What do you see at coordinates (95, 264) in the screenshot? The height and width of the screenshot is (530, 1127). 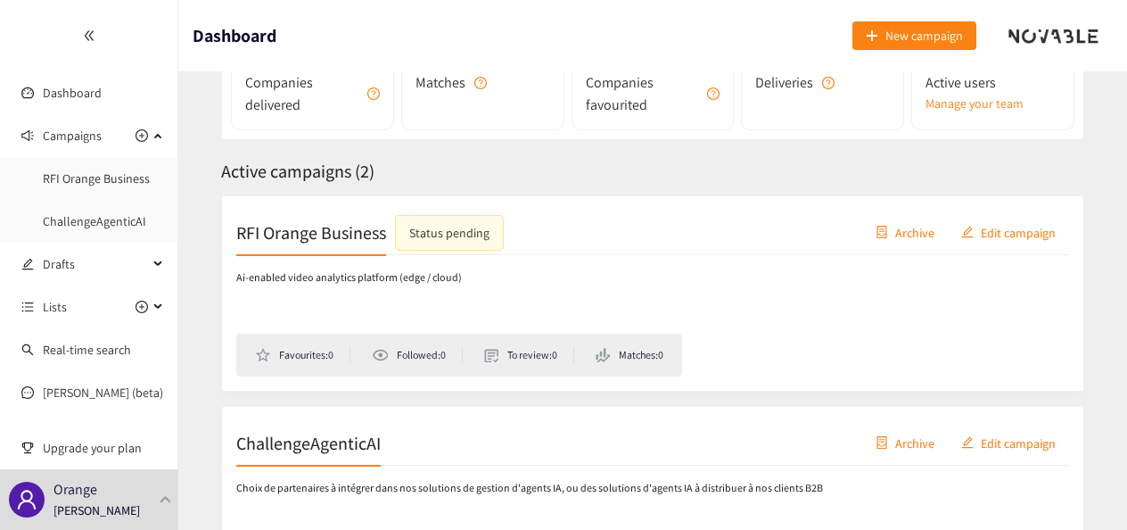 I see `span: Drafts` at bounding box center [95, 264].